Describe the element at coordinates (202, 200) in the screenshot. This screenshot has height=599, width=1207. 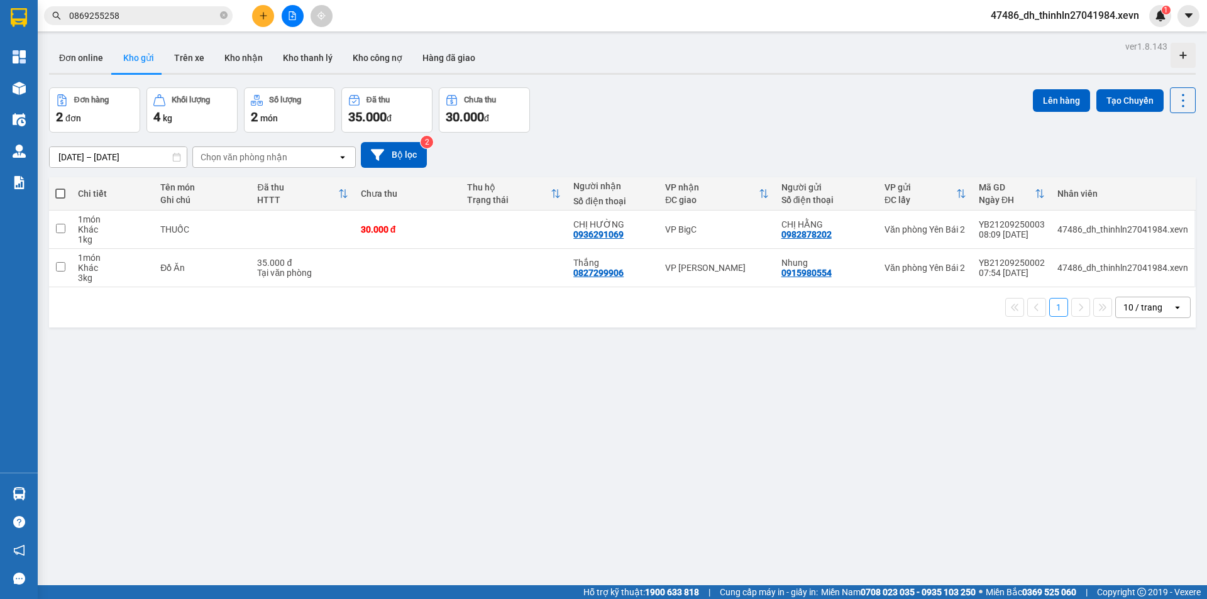
I see `div: Ghi chú` at that location.